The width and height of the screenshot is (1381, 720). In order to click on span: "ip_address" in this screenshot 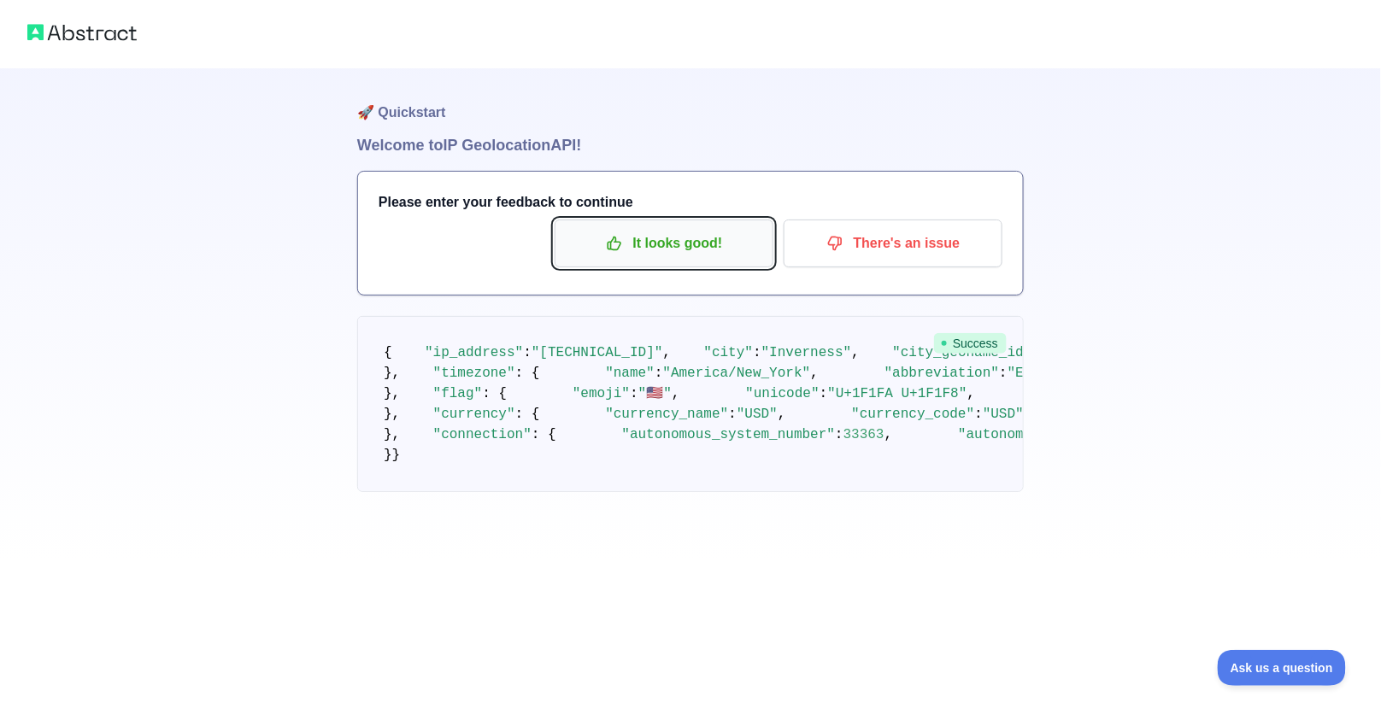, I will do `click(473, 353)`.